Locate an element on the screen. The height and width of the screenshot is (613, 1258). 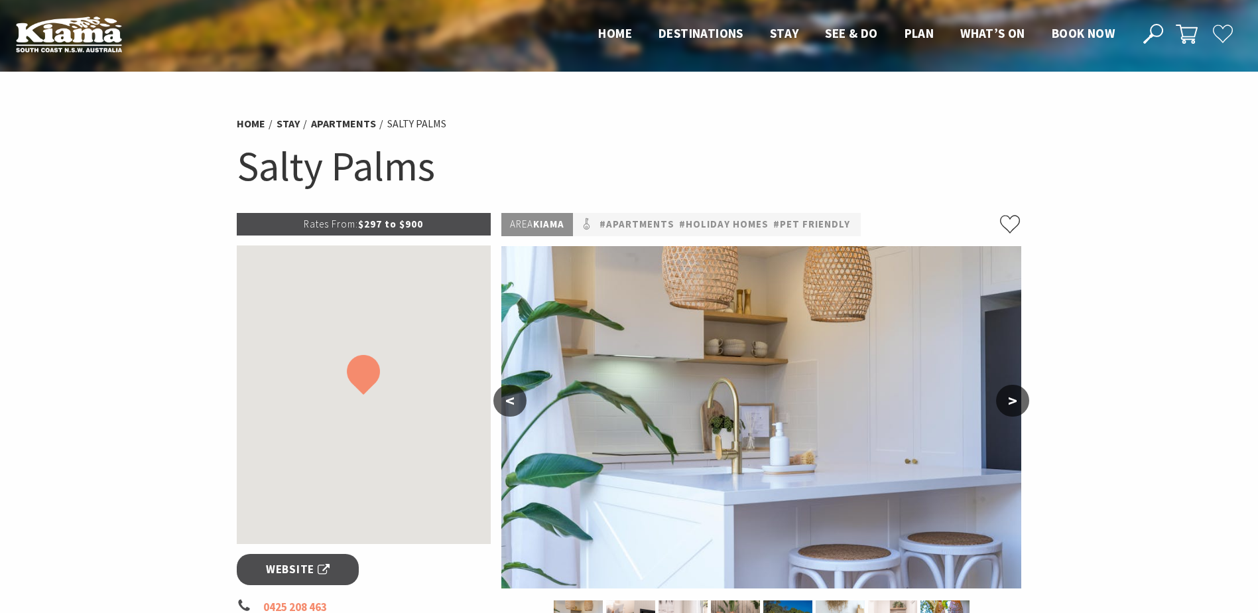
a: Apartments is located at coordinates (343, 123).